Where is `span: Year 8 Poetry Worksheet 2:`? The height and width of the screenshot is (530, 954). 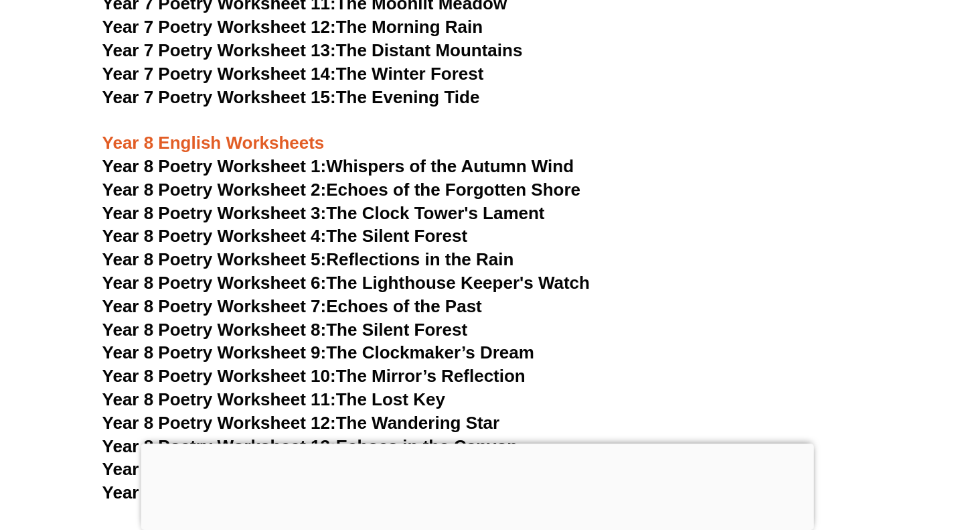 span: Year 8 Poetry Worksheet 2: is located at coordinates (214, 190).